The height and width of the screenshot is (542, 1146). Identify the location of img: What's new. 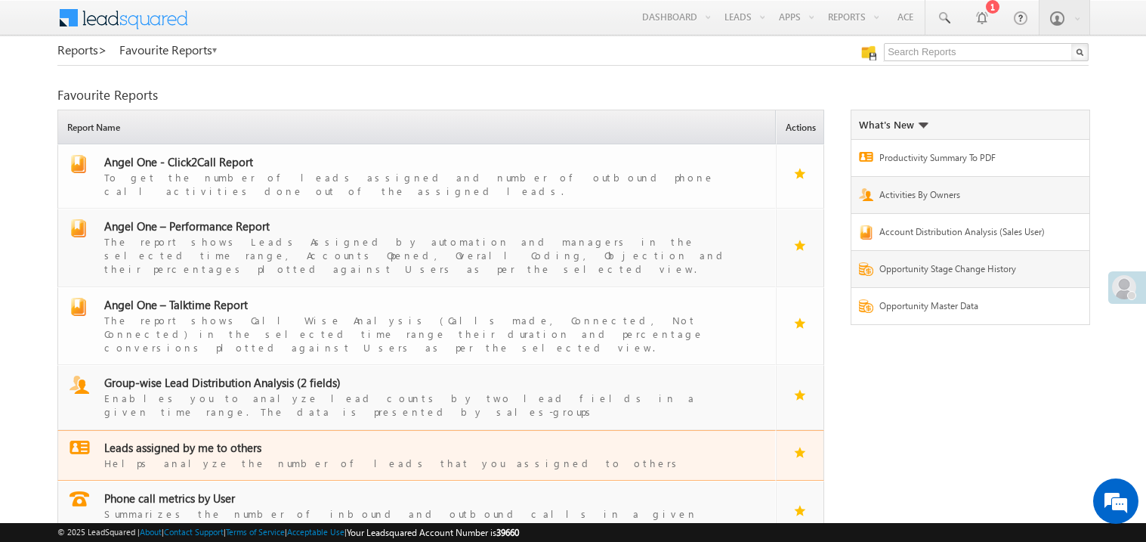
(923, 125).